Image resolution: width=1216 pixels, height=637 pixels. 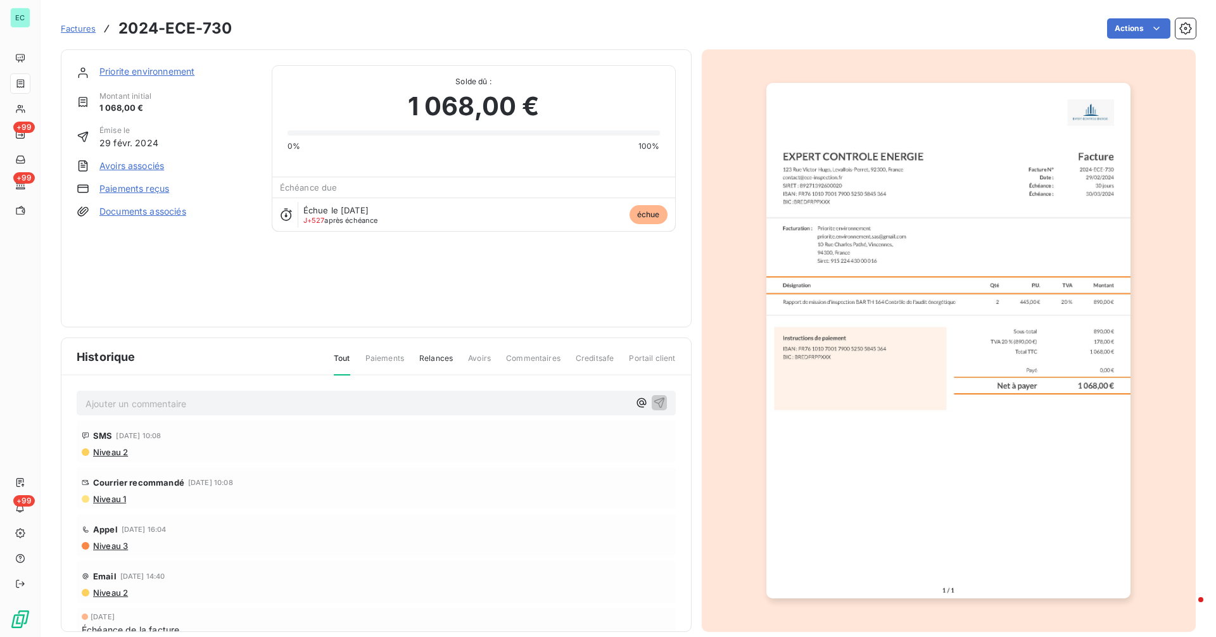 What do you see at coordinates (309, 188) in the screenshot?
I see `span: Échéance due` at bounding box center [309, 188].